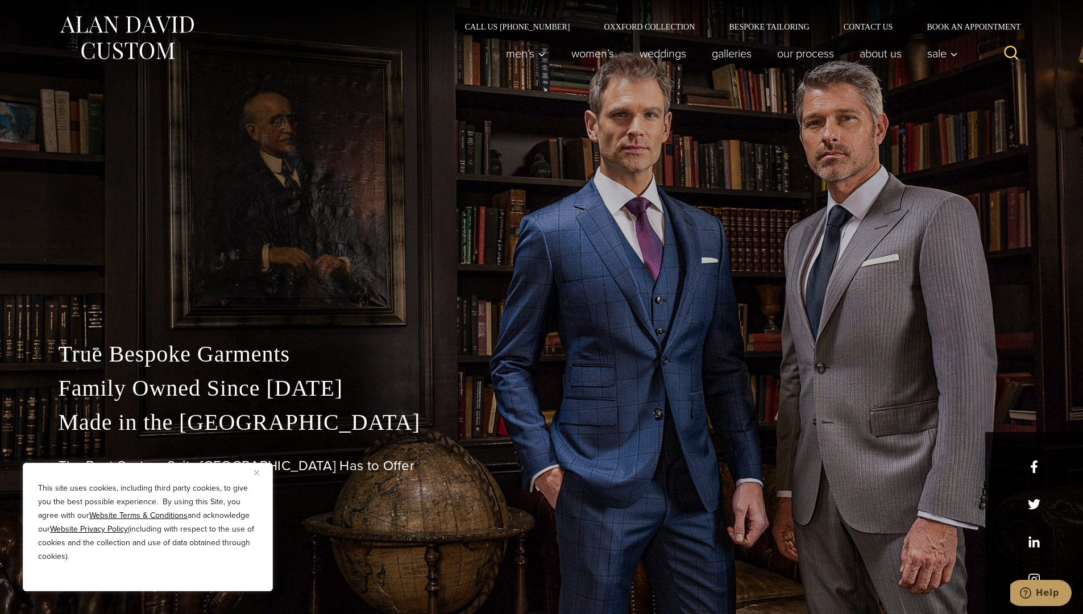 The width and height of the screenshot is (1083, 614). What do you see at coordinates (731, 53) in the screenshot?
I see `a: Galleries` at bounding box center [731, 53].